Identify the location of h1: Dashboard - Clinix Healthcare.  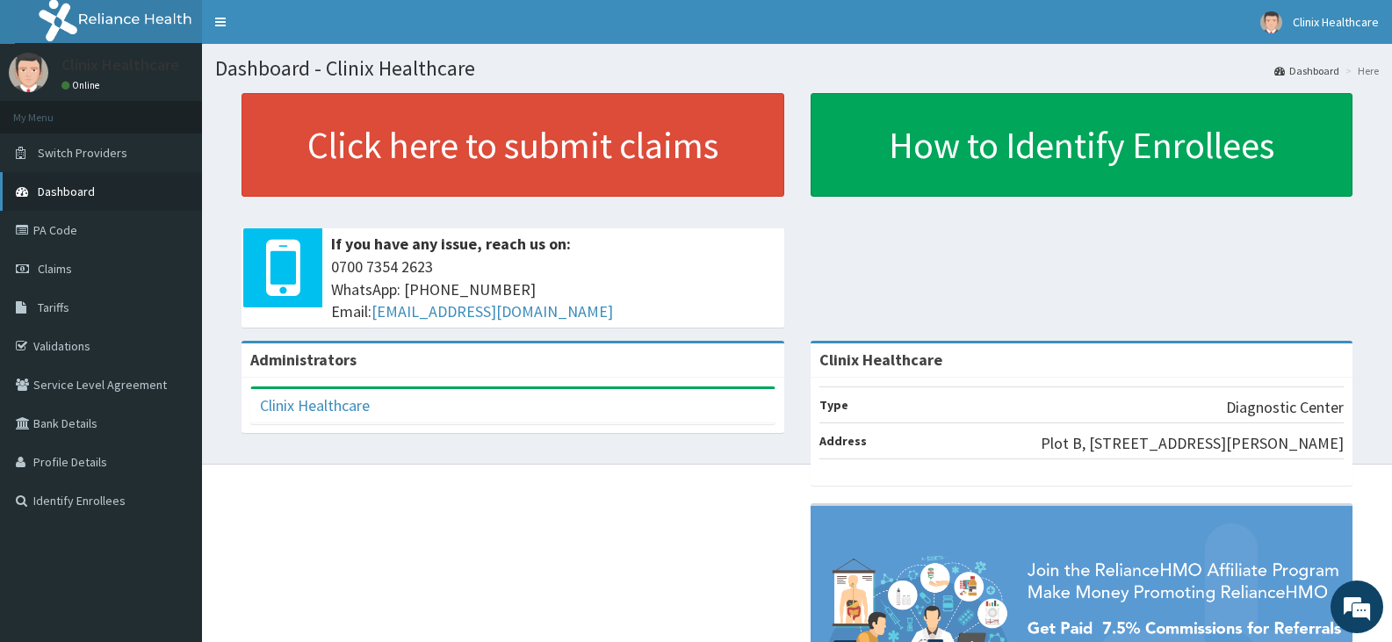
(797, 69).